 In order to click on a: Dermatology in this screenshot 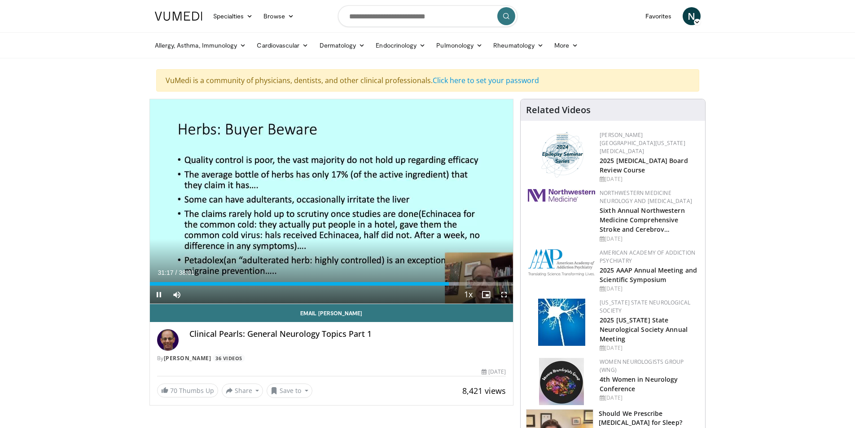, I will do `click(343, 45)`.